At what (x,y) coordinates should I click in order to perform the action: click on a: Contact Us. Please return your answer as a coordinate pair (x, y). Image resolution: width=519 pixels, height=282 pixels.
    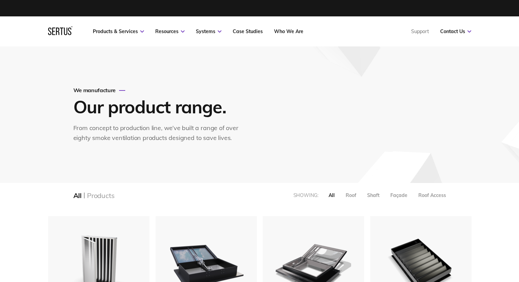
    Looking at the image, I should click on (456, 31).